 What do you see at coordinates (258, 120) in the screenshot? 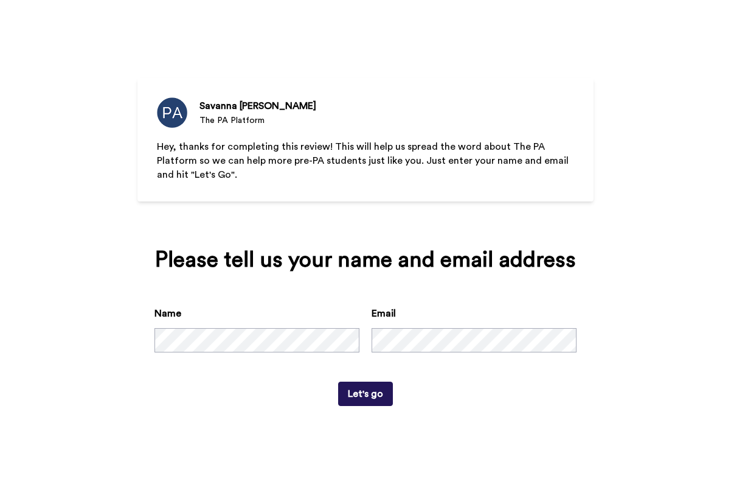
I see `div: The PA Platform` at bounding box center [258, 120].